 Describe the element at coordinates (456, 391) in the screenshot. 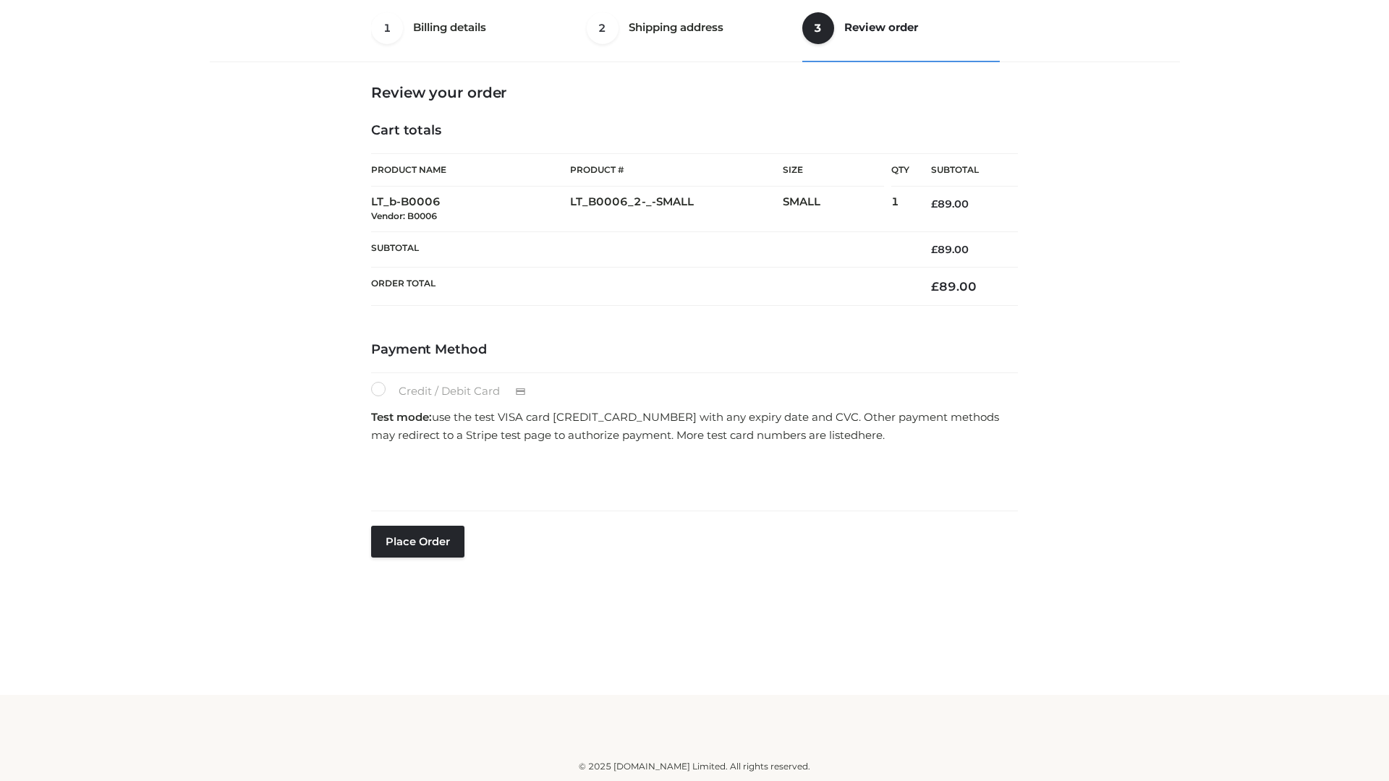

I see `label: Credit / Debit Card` at that location.